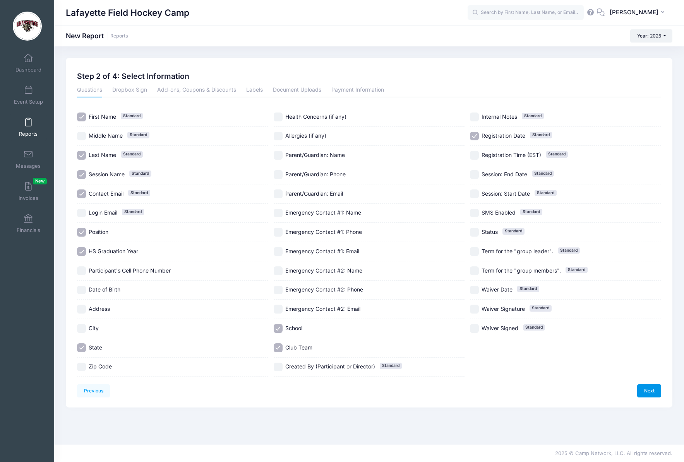  I want to click on input: Date of Birth, so click(81, 290).